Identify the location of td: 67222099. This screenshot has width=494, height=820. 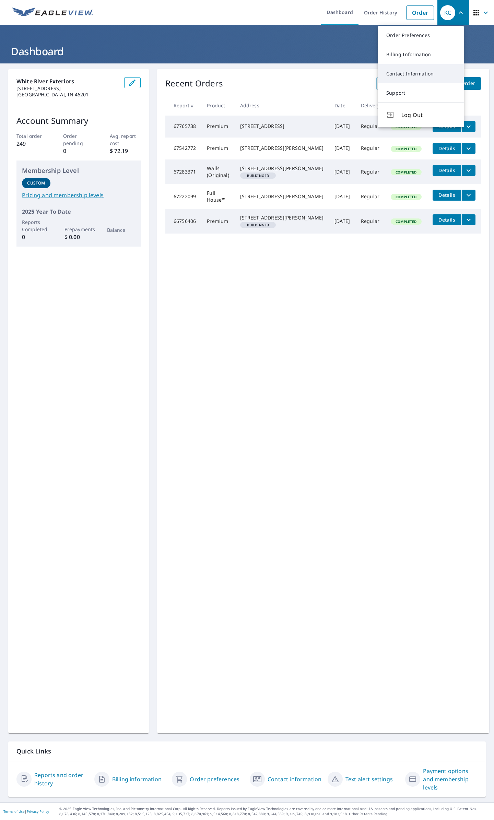
(183, 196).